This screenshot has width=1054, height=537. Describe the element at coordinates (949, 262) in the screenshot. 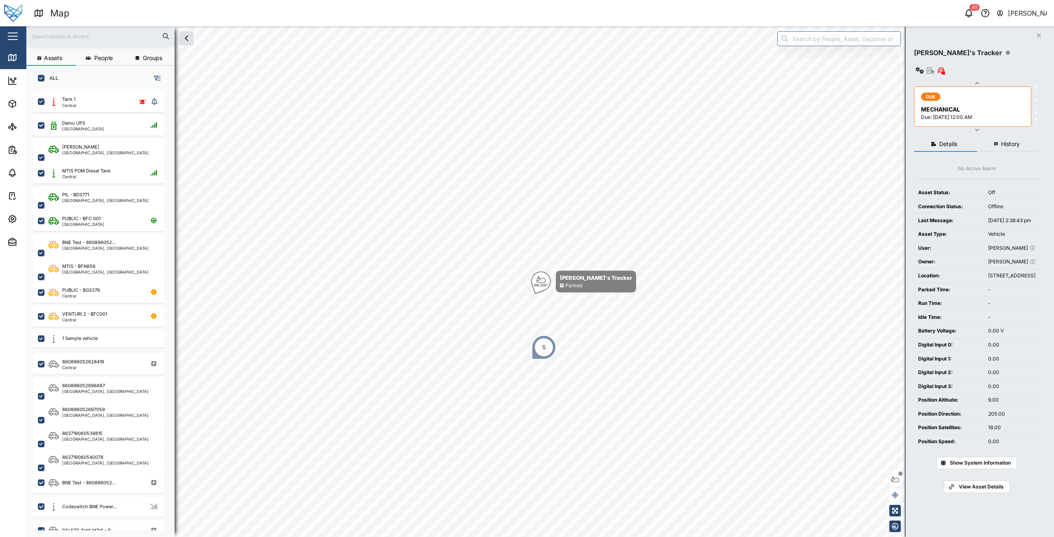

I see `div: Owner:` at that location.